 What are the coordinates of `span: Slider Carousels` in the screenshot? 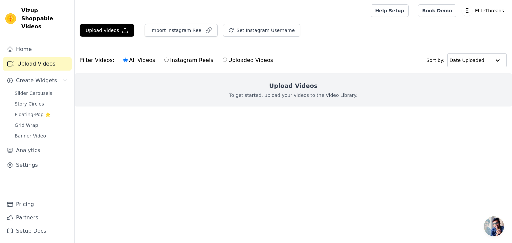 It's located at (33, 93).